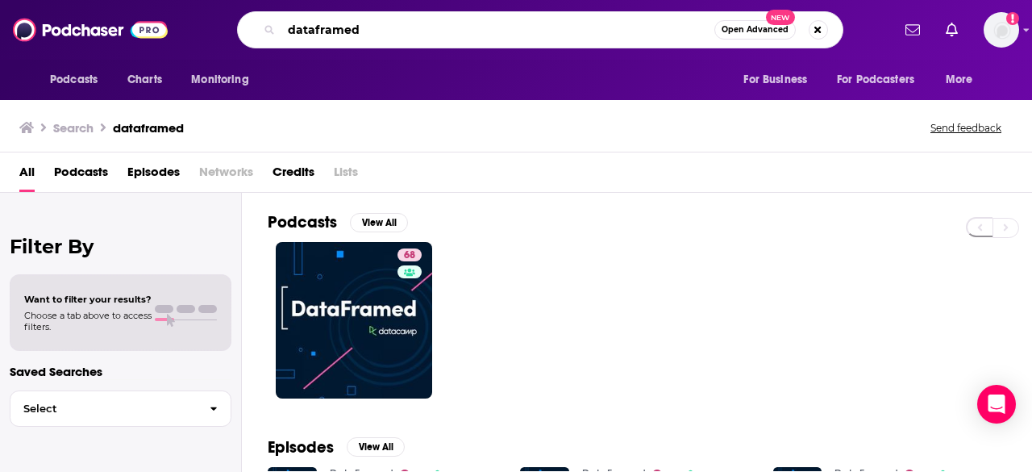  I want to click on img: Podchaser - Follow, Share and Rate Podcasts, so click(90, 30).